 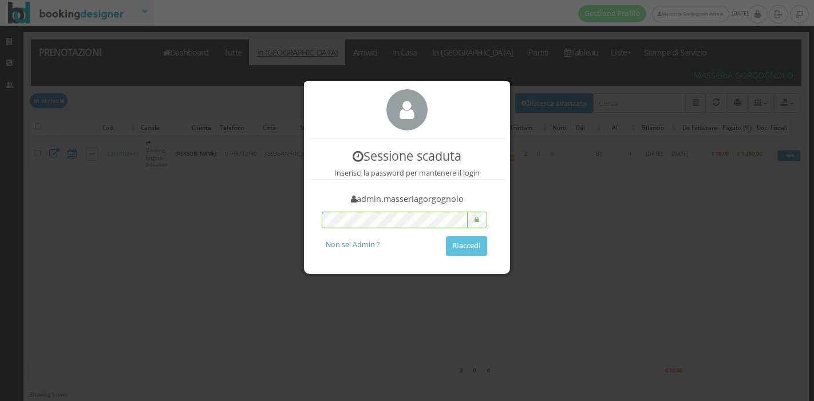 What do you see at coordinates (352, 245) in the screenshot?
I see `a: Non sei Admin ?` at bounding box center [352, 245].